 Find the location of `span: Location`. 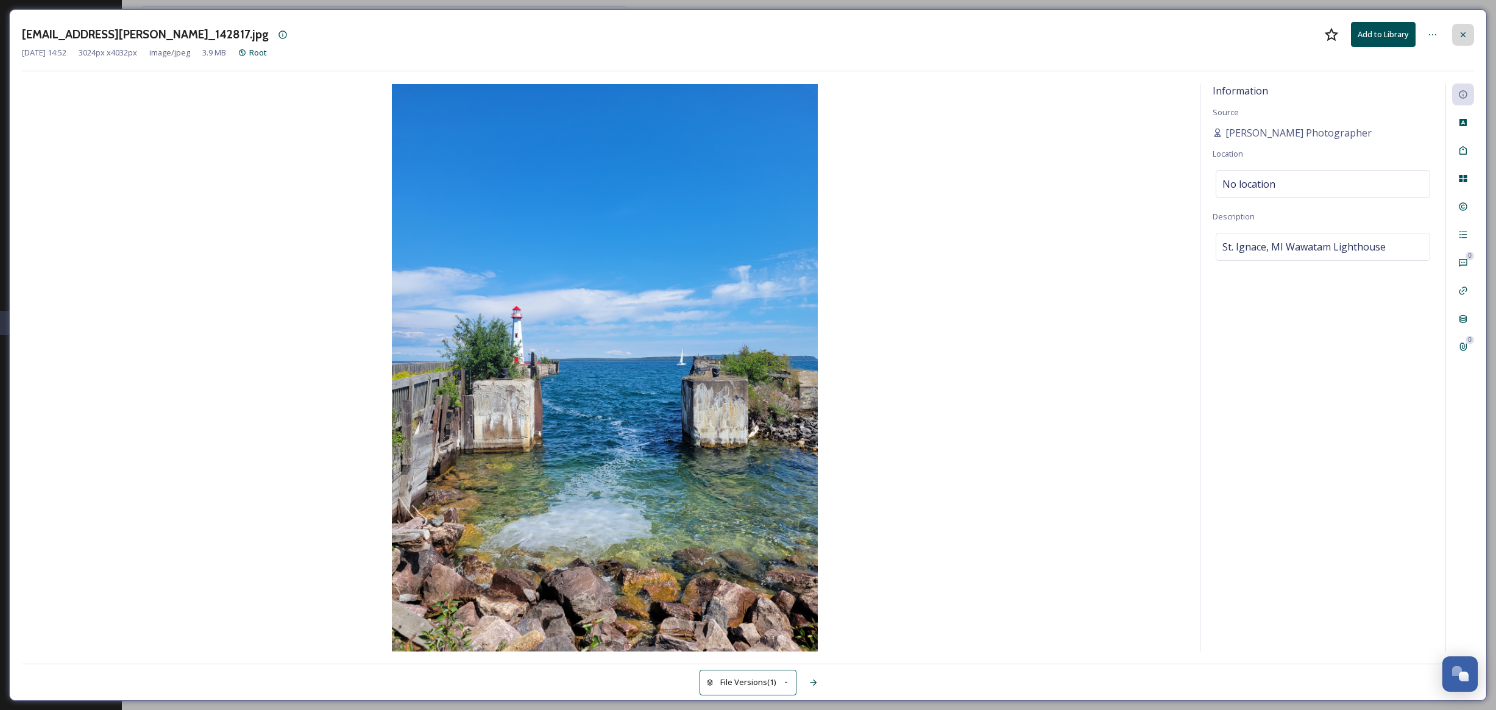

span: Location is located at coordinates (1228, 154).